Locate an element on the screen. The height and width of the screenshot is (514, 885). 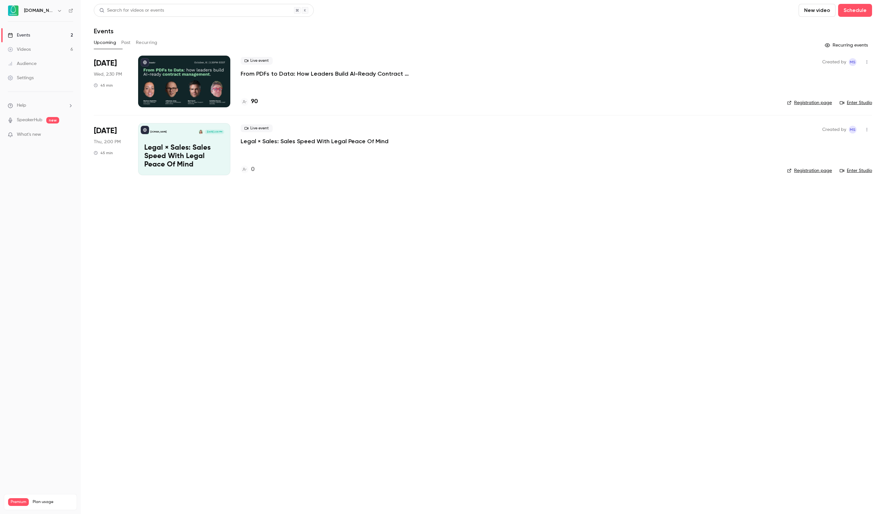
a: SpeakerHub is located at coordinates (29, 120).